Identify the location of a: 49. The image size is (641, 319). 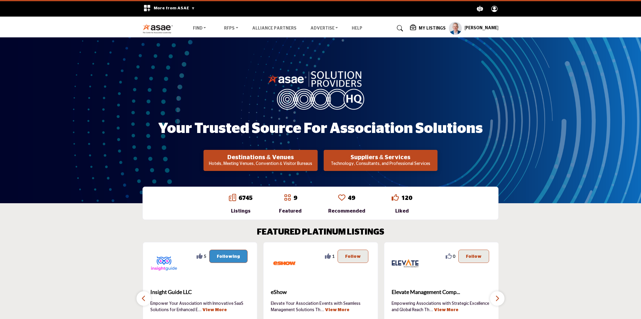
(351, 198).